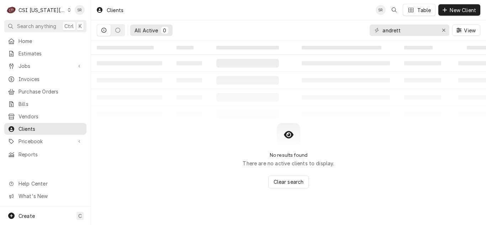 This screenshot has height=225, width=486. What do you see at coordinates (45, 91) in the screenshot?
I see `a: Purchase Orders` at bounding box center [45, 91].